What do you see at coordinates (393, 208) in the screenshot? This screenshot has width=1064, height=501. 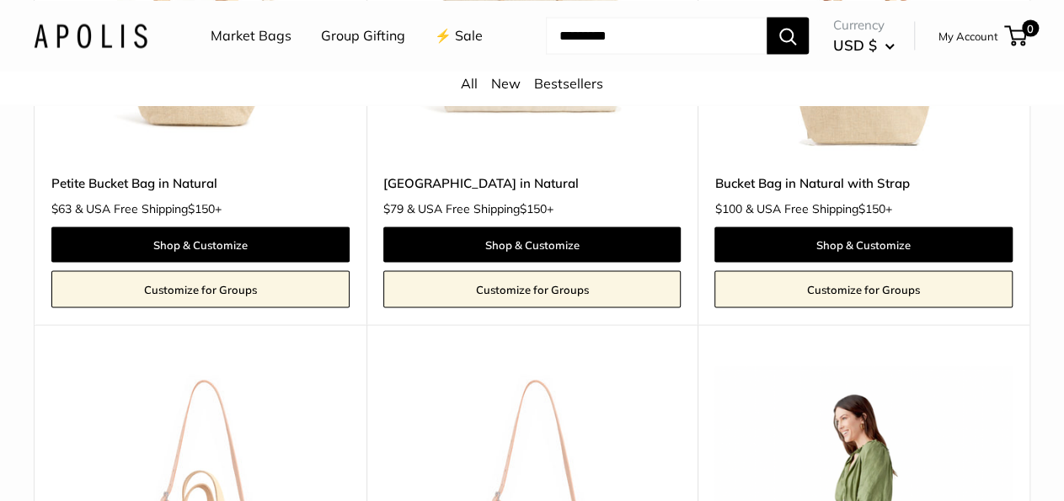 I see `span: $79` at bounding box center [393, 208].